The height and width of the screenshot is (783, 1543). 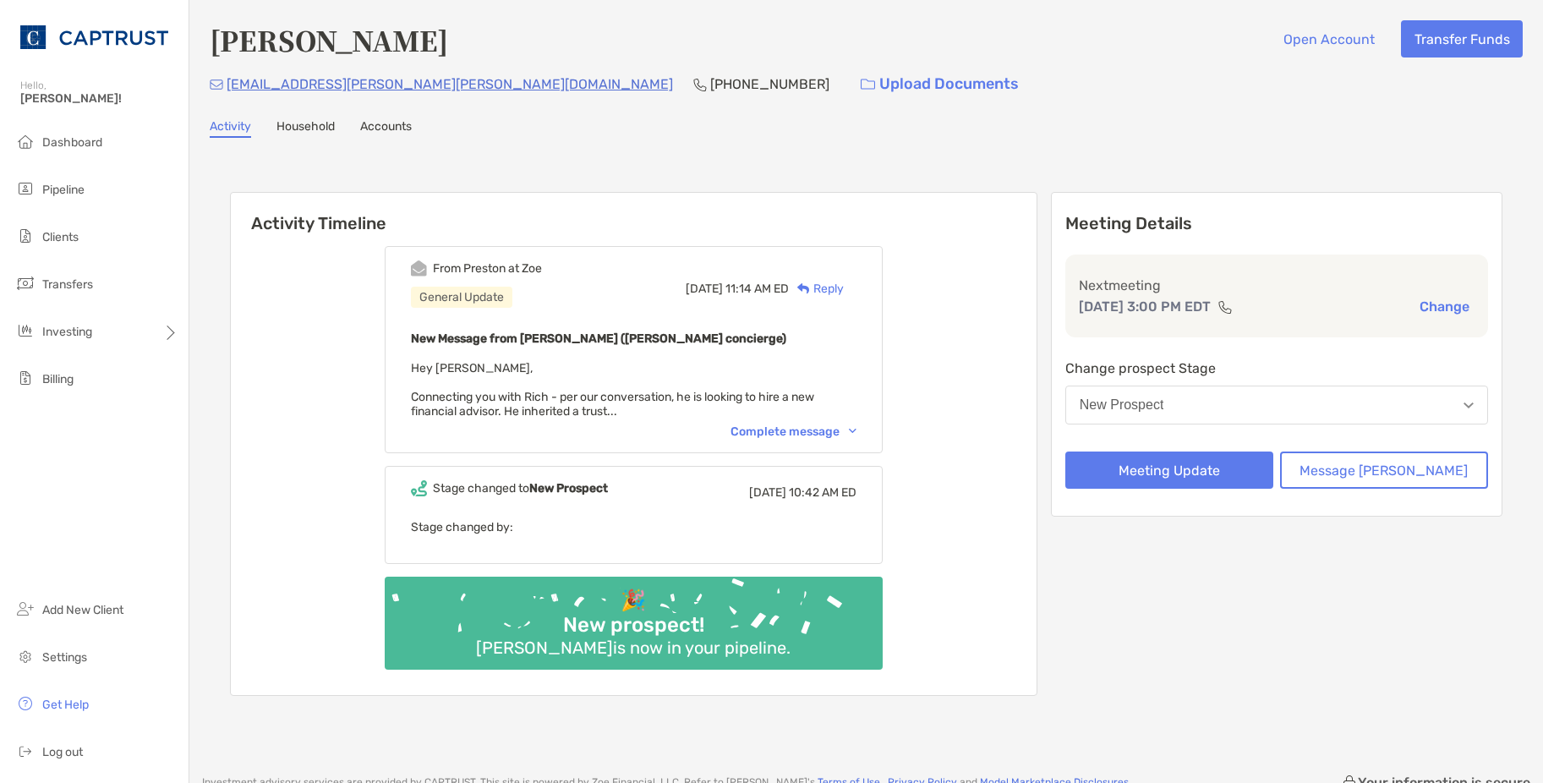 I want to click on img: Confetti, so click(x=633, y=615).